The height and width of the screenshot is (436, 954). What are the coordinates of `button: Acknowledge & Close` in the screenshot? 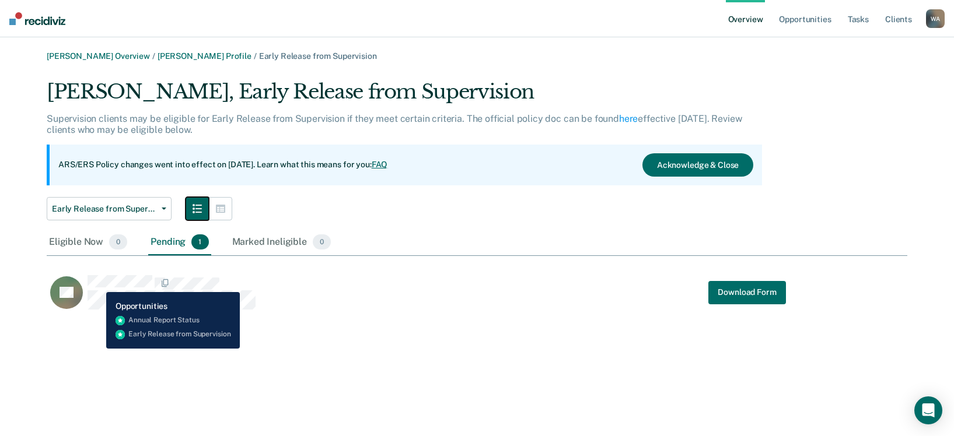 It's located at (698, 165).